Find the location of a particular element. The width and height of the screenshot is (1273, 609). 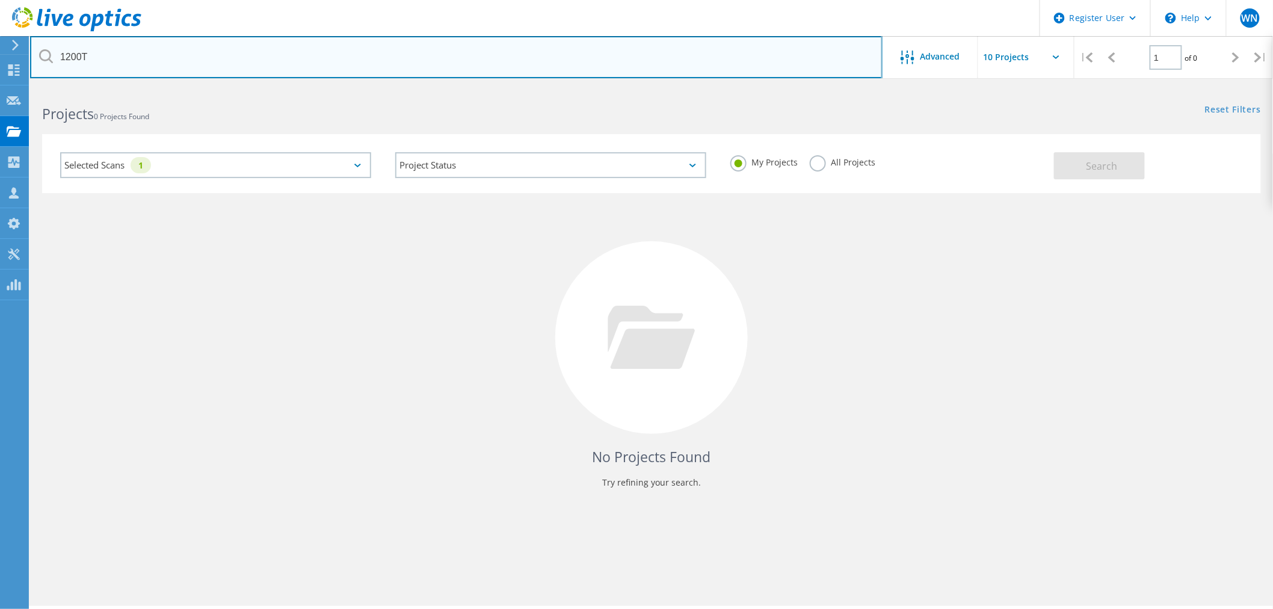

span: WN is located at coordinates (1249, 18).